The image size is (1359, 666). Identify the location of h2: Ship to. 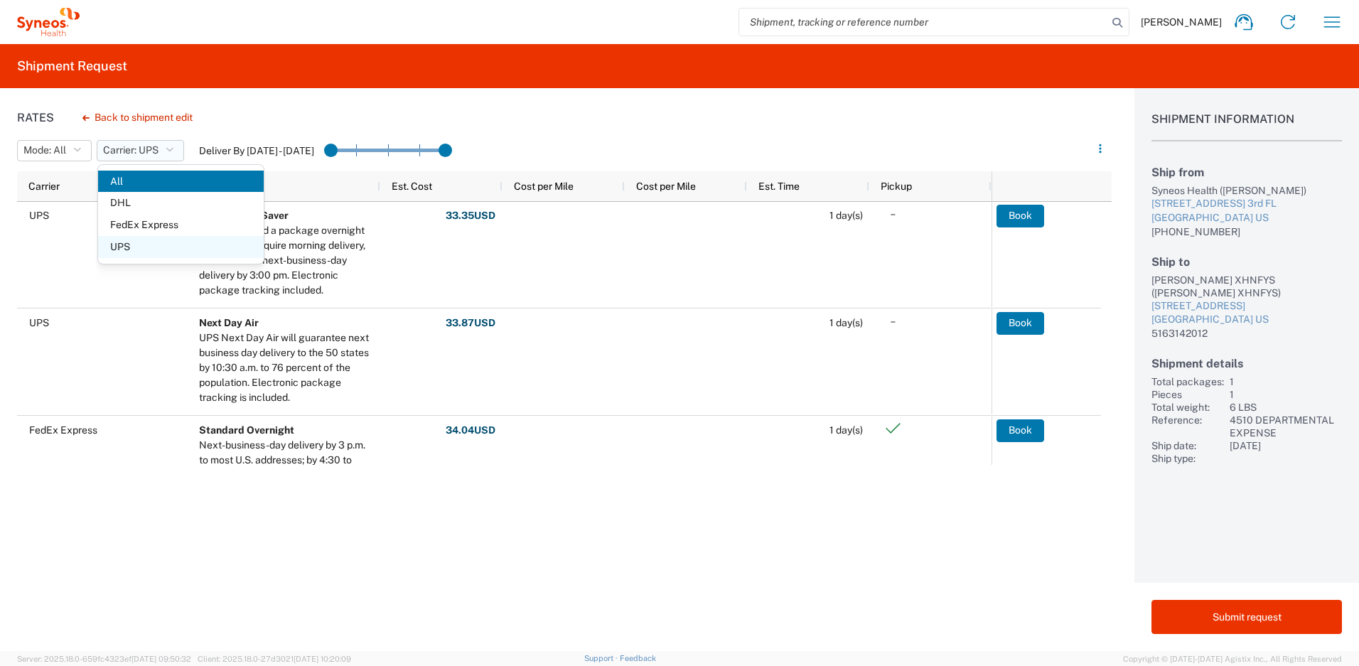
(1246, 262).